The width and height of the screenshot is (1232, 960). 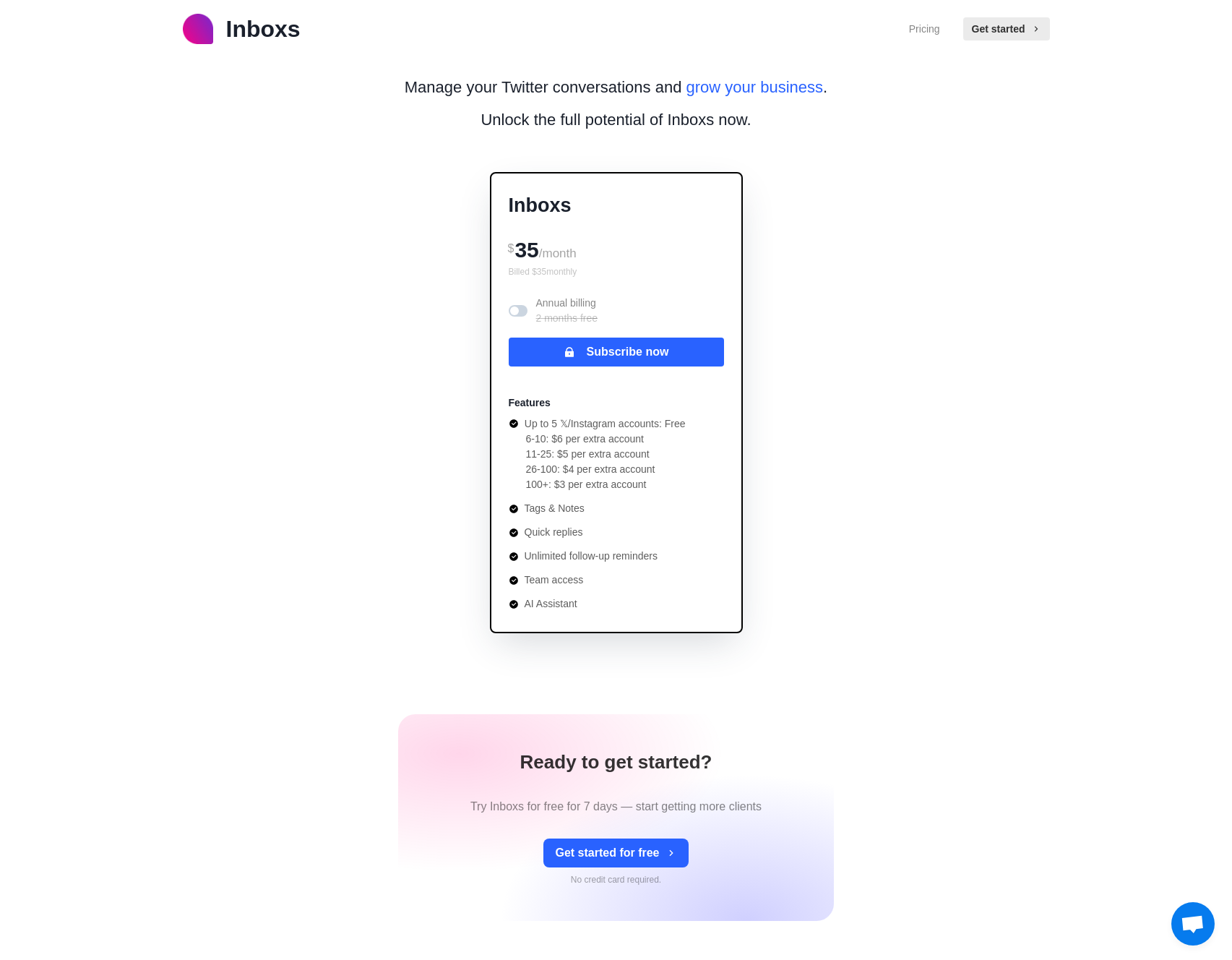 I want to click on p: Unlock the full potential of Inboxs now., so click(x=616, y=119).